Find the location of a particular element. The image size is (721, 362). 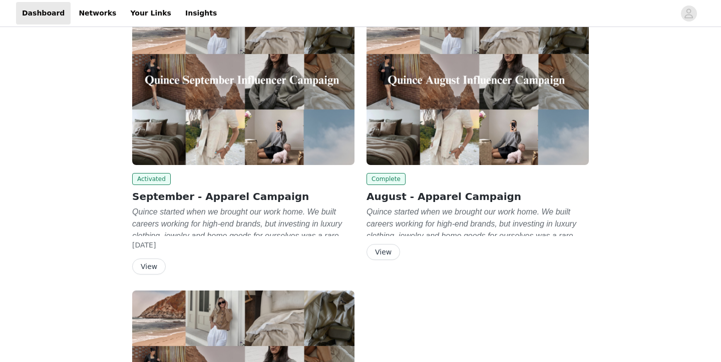

a: Your Links is located at coordinates (151, 13).